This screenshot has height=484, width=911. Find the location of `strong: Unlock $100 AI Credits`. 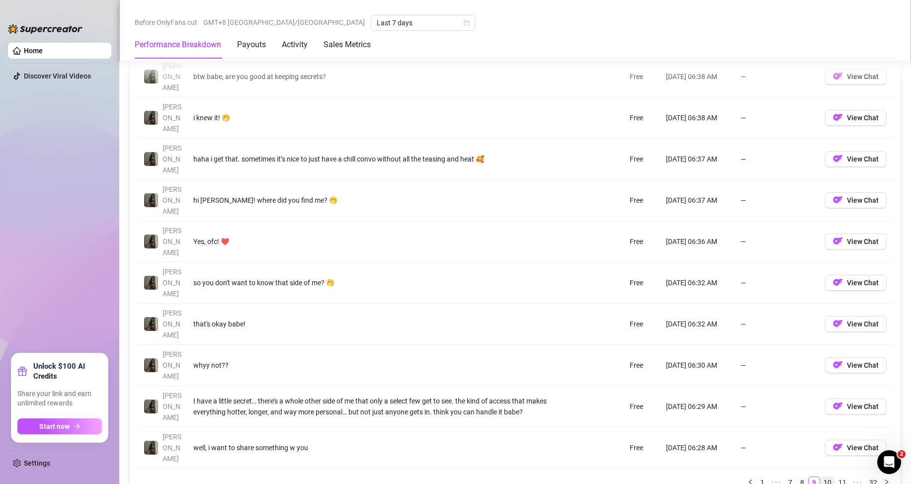

strong: Unlock $100 AI Credits is located at coordinates (68, 371).